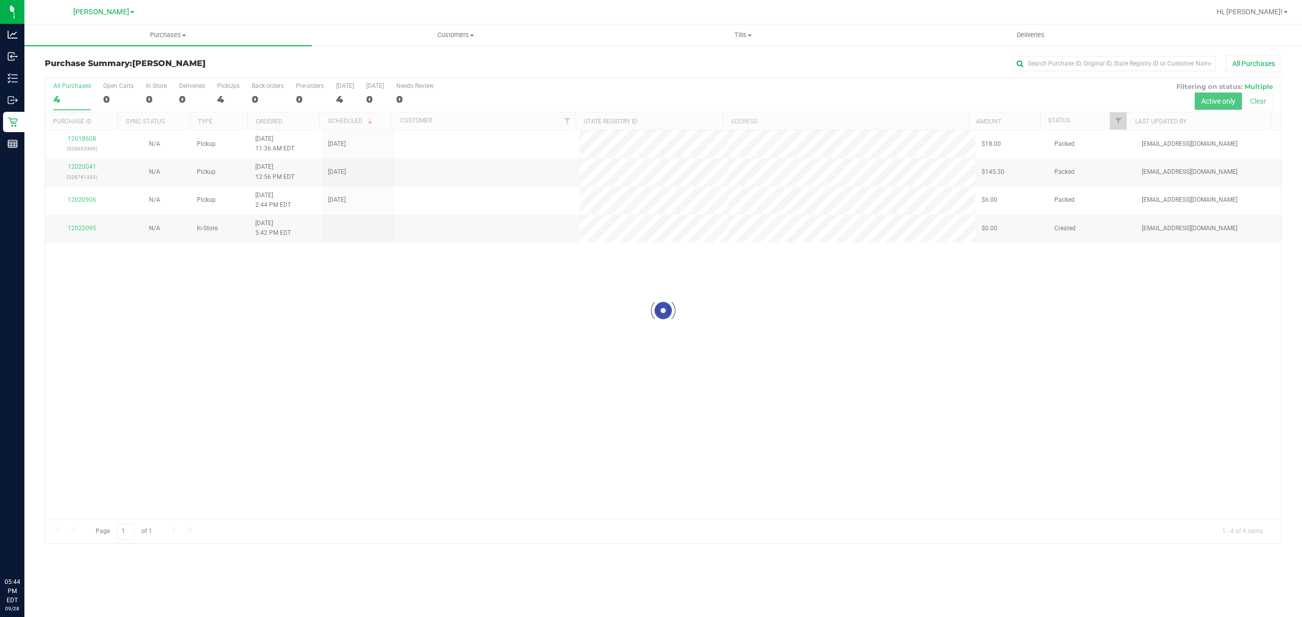  I want to click on inline-svg: Outbound, so click(13, 100).